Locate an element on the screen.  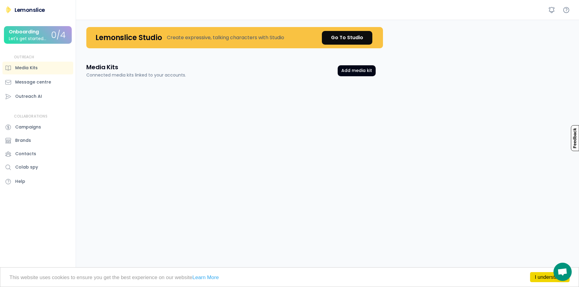
div: Help is located at coordinates (20, 181).